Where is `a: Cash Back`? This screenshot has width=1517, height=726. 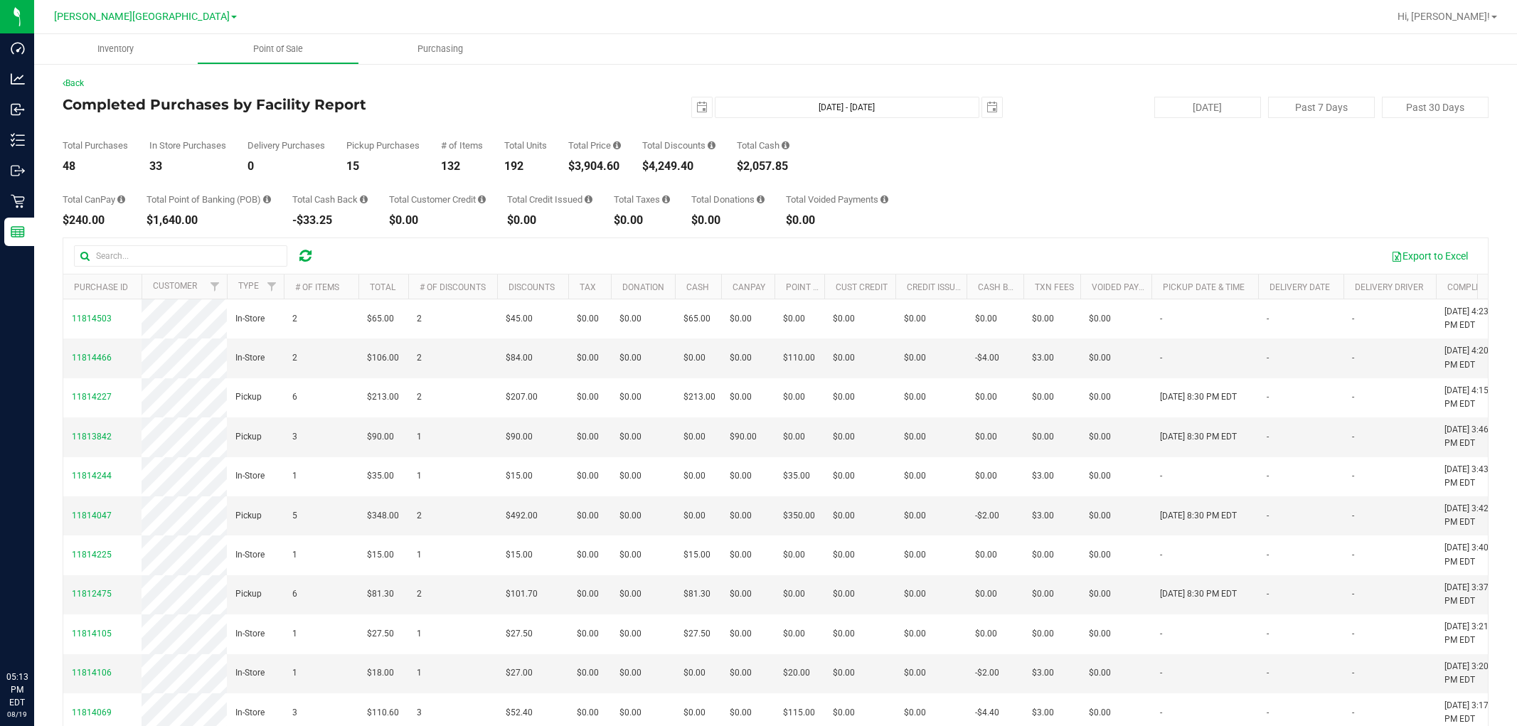
a: Cash Back is located at coordinates (1001, 287).